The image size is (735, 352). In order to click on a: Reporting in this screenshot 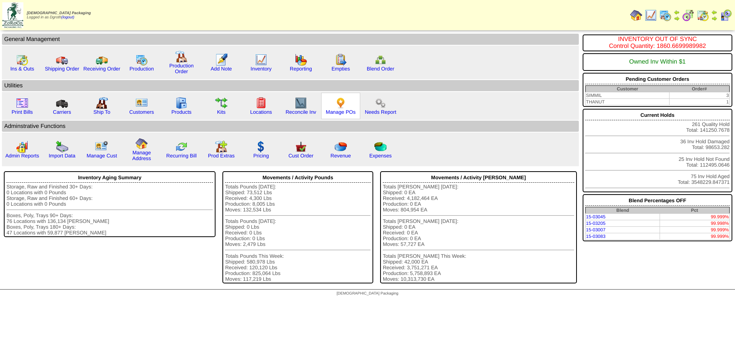, I will do `click(301, 69)`.